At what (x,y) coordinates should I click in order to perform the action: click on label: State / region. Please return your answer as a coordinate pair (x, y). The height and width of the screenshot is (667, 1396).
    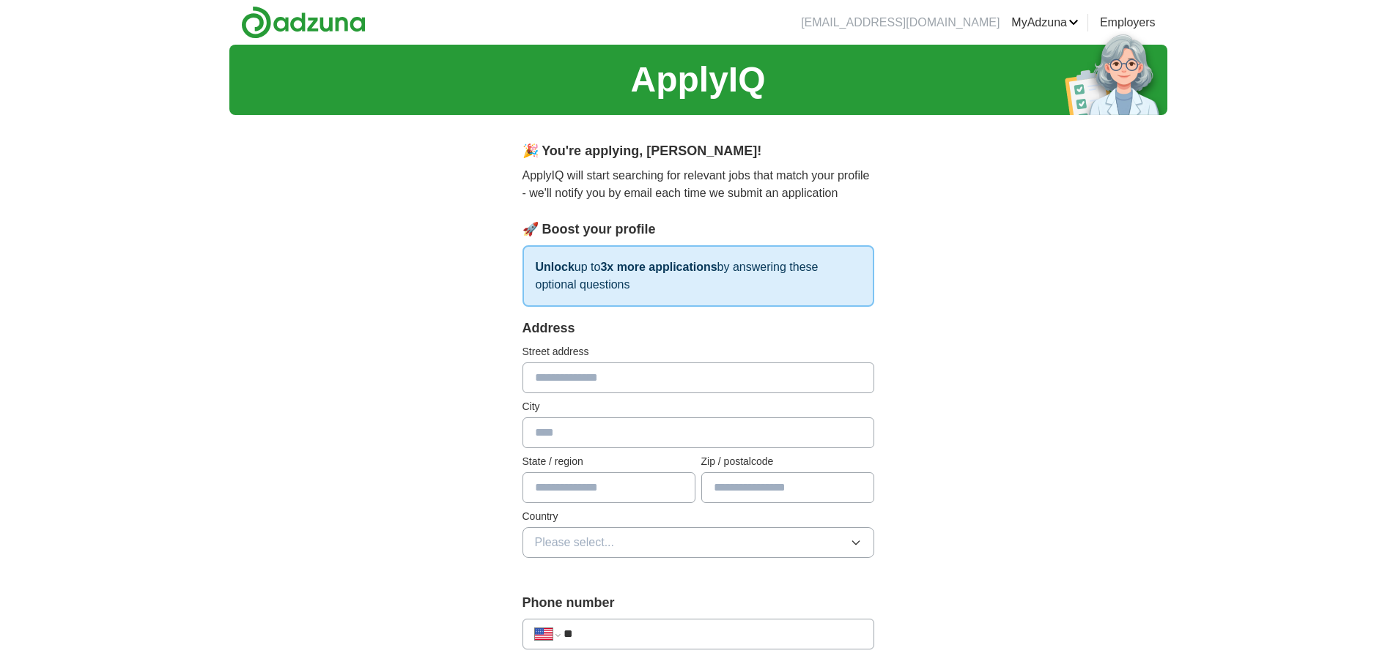
    Looking at the image, I should click on (609, 462).